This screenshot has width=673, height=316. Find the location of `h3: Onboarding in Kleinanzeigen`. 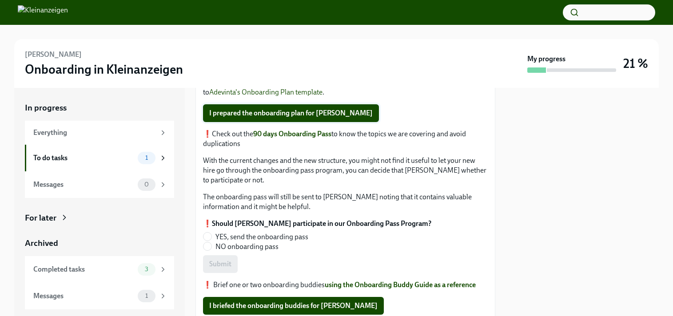

h3: Onboarding in Kleinanzeigen is located at coordinates (104, 69).